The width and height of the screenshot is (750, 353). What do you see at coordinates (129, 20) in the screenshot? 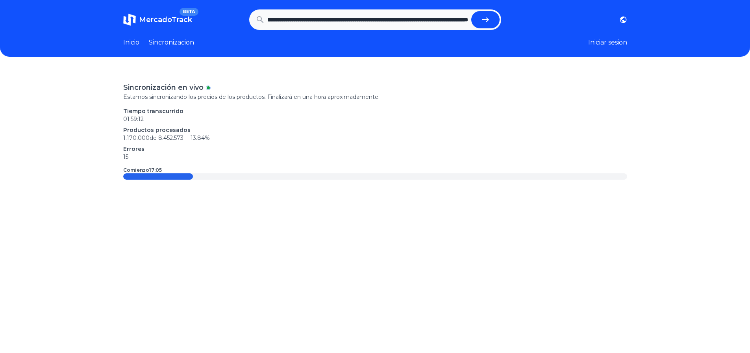
I see `img: MercadoTrack` at bounding box center [129, 20].